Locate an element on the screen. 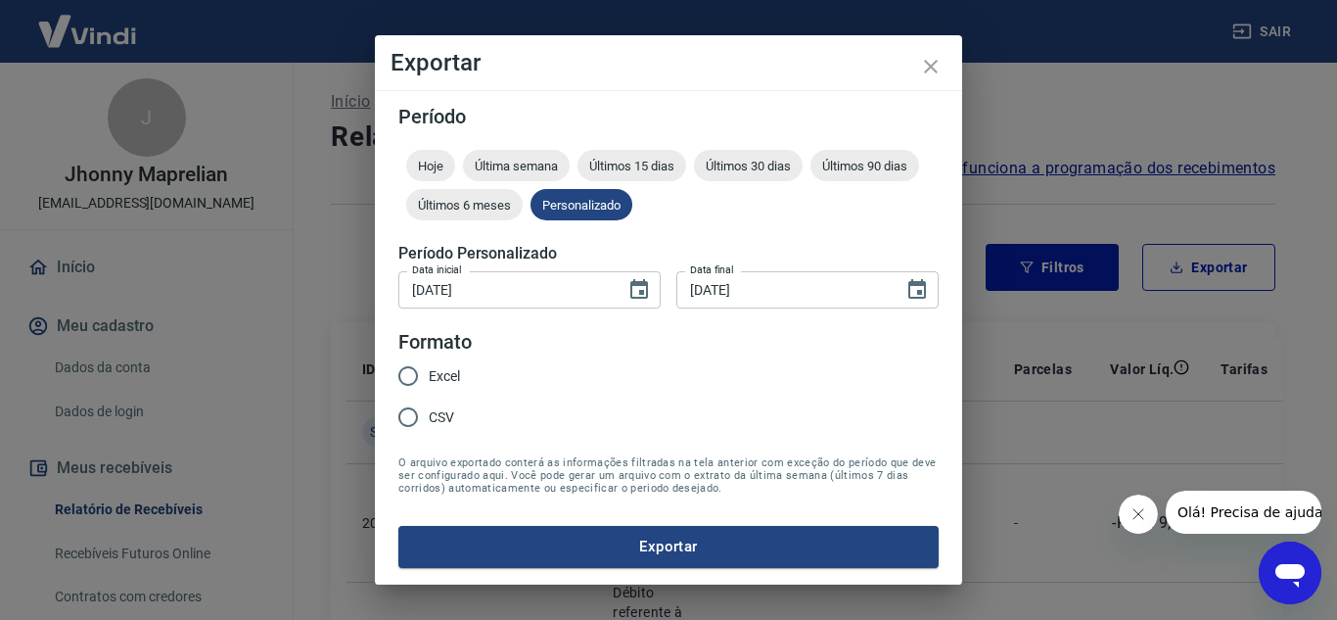  span: Últimos 15 dias is located at coordinates (631, 165).